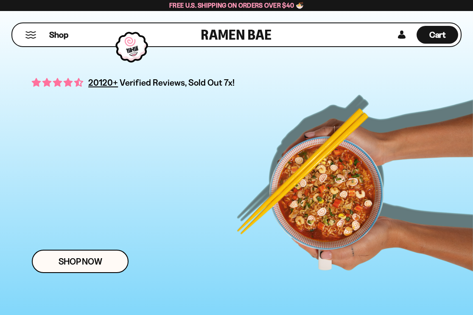  I want to click on div: Cart, so click(437, 35).